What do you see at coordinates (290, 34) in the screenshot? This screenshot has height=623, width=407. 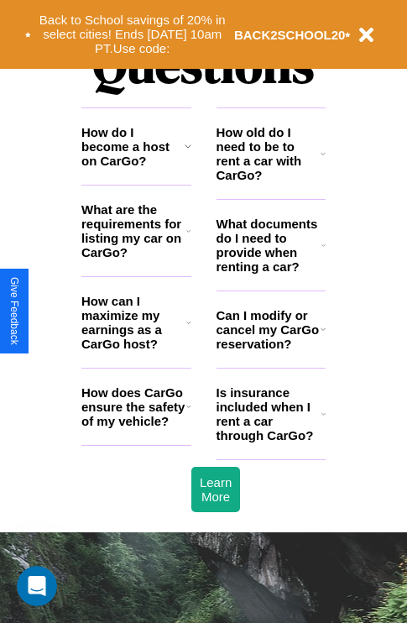 I see `b: BACK2SCHOOL20` at bounding box center [290, 34].